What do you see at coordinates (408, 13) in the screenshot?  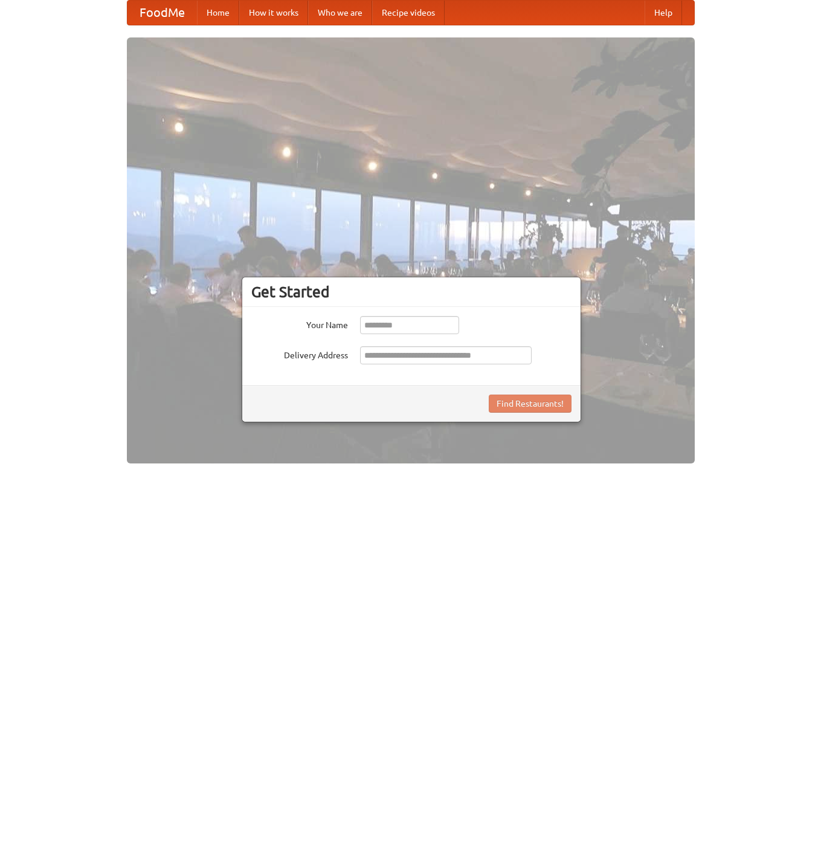 I see `a: Recipe videos` at bounding box center [408, 13].